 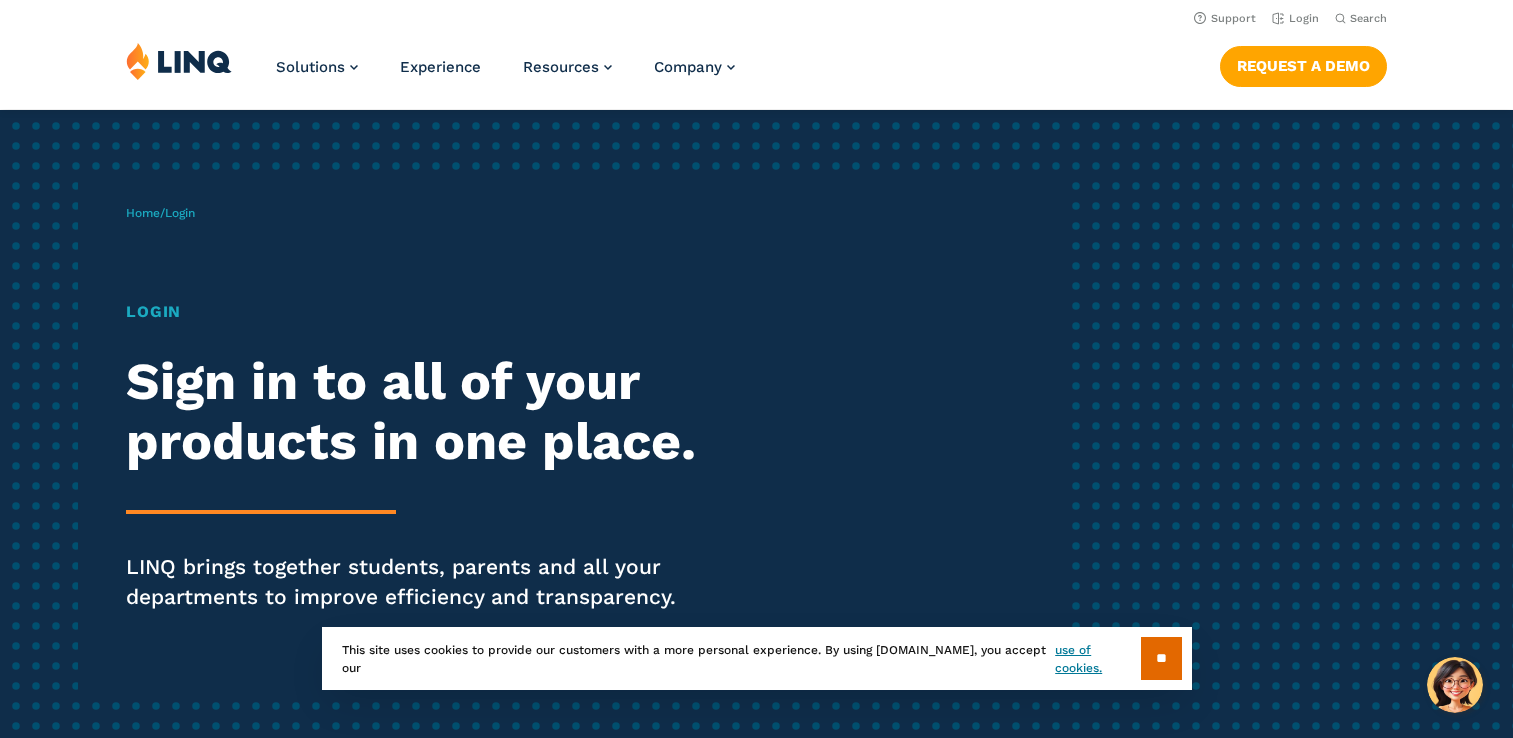 I want to click on span: Resources, so click(x=561, y=67).